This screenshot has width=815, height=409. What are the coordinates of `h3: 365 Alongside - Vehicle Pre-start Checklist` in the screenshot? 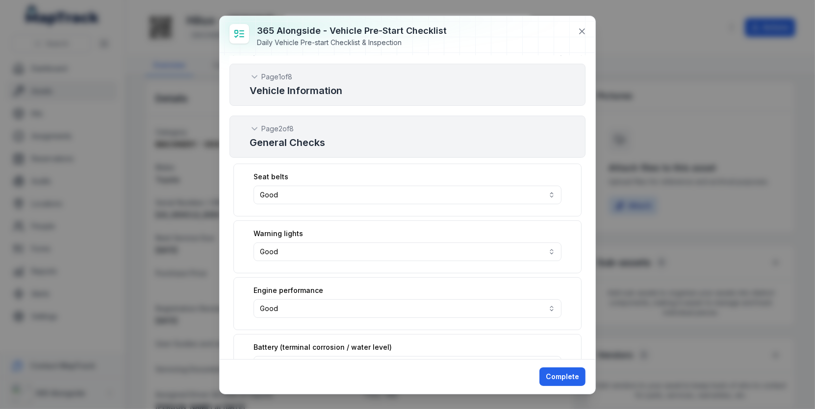 It's located at (351, 31).